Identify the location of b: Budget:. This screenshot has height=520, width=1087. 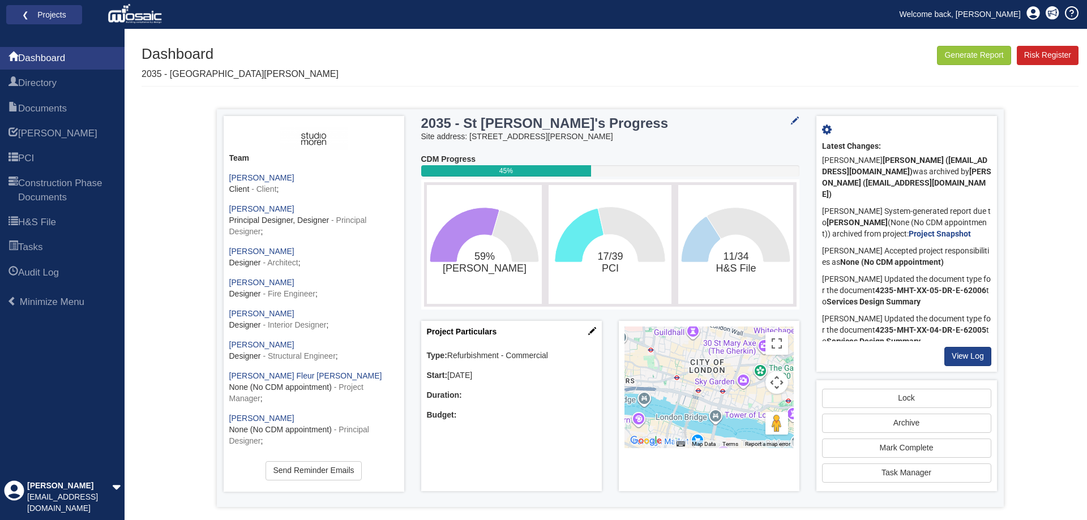
(441, 415).